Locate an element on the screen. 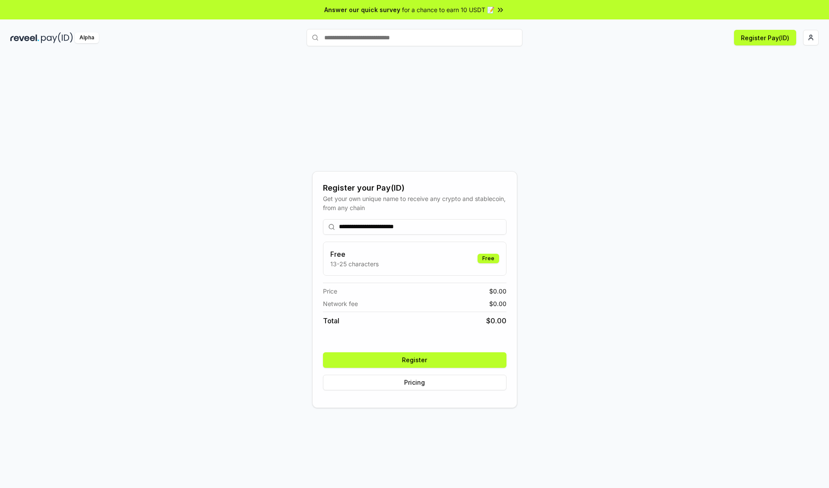 This screenshot has height=488, width=829. span: for a chance to earn 10 USDT 📝 is located at coordinates (448, 10).